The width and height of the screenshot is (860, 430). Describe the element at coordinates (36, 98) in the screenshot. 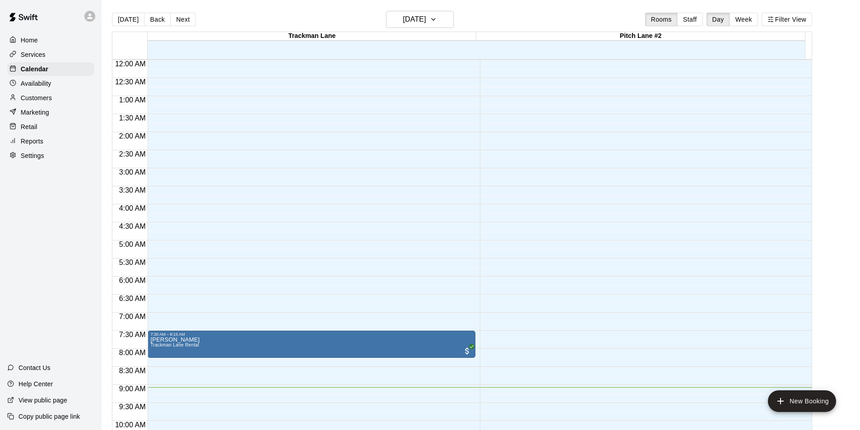

I see `p: Customers` at that location.